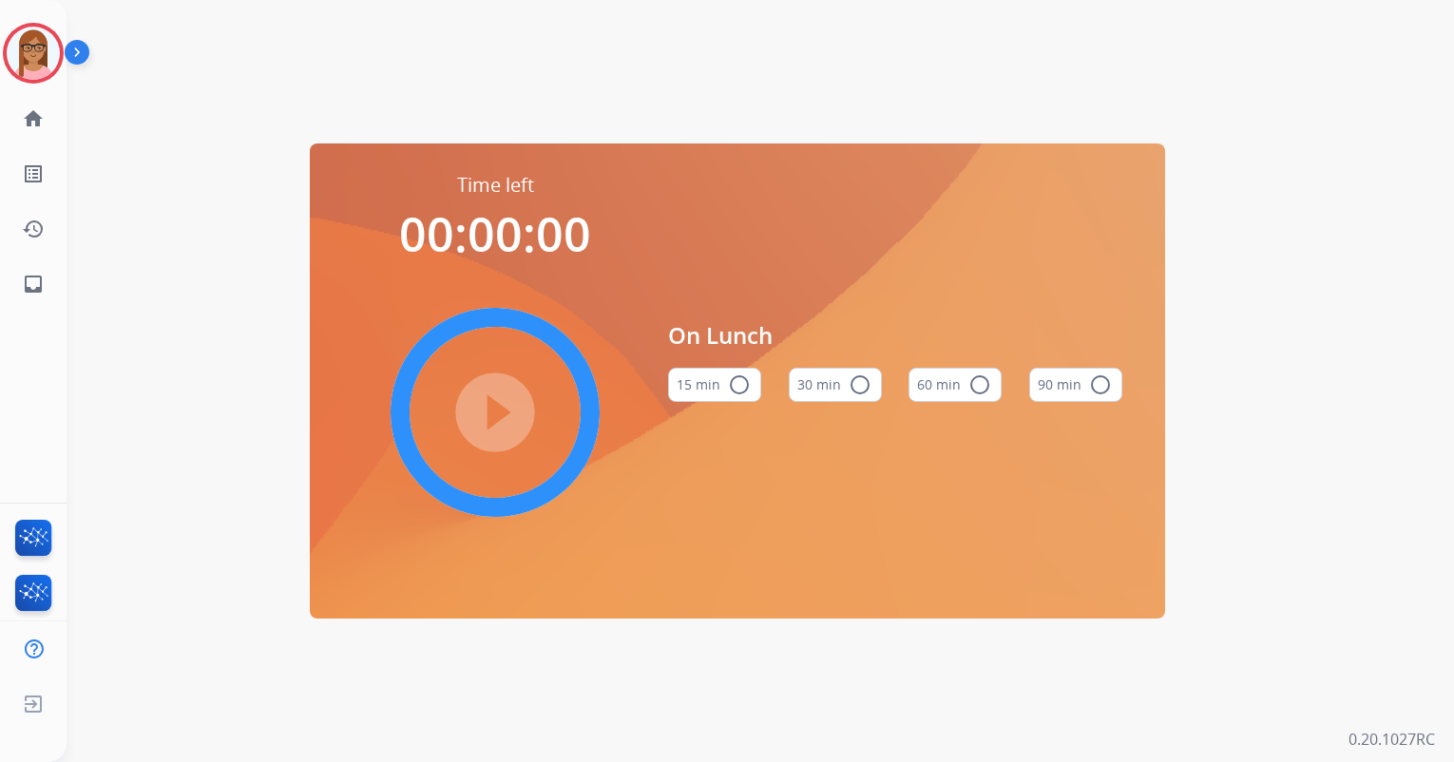 Image resolution: width=1454 pixels, height=762 pixels. I want to click on button: 15 min, so click(715, 385).